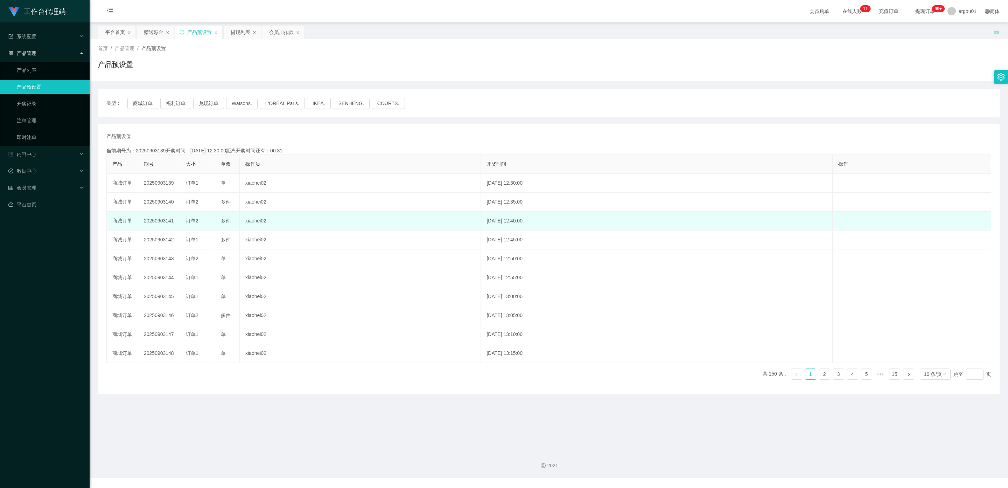 This screenshot has height=488, width=1008. Describe the element at coordinates (159, 240) in the screenshot. I see `td: 20250903142` at that location.